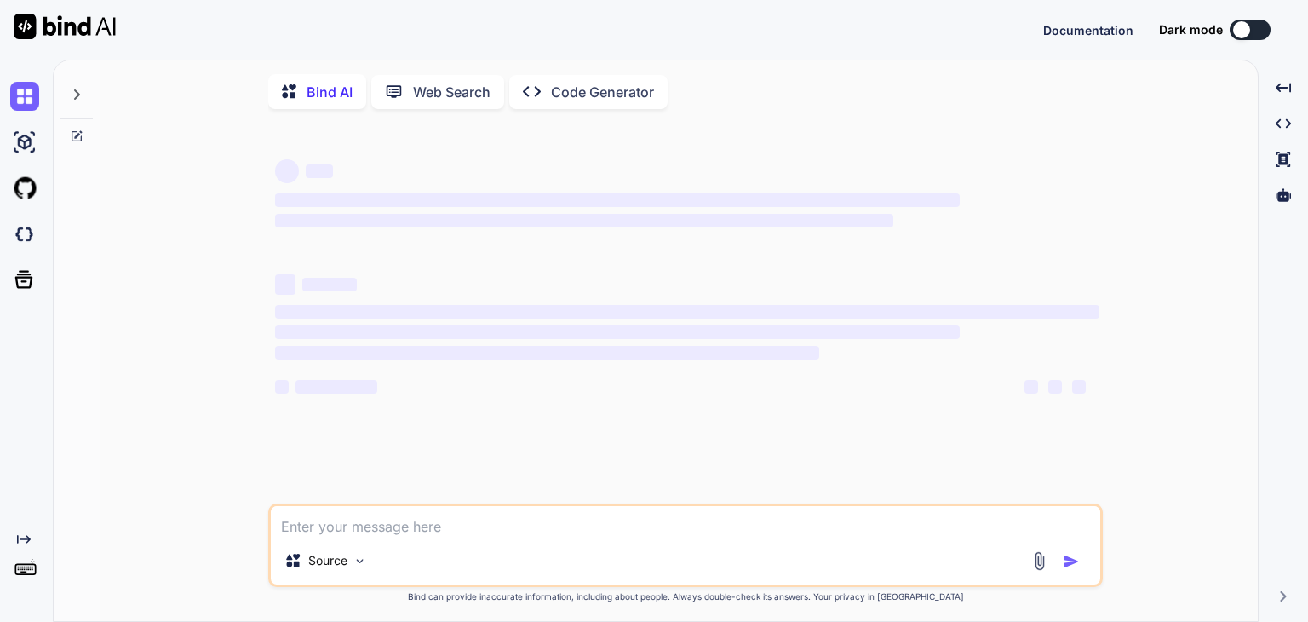 This screenshot has height=622, width=1308. Describe the element at coordinates (328, 560) in the screenshot. I see `p: Source` at that location.